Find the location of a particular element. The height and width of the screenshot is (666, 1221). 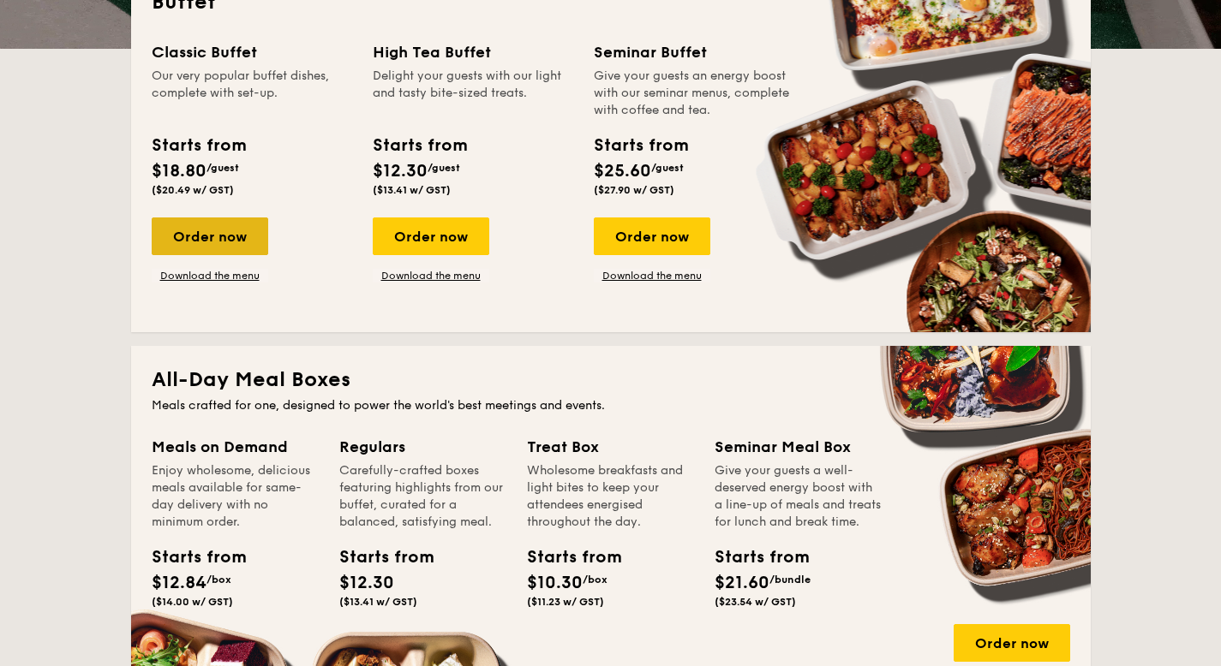

div: Meals crafted for one, designed to power the world's best meetings and events. is located at coordinates (611, 406).